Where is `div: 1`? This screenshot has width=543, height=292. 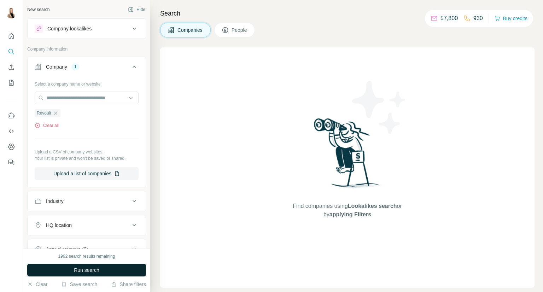
div: 1 is located at coordinates (75, 67).